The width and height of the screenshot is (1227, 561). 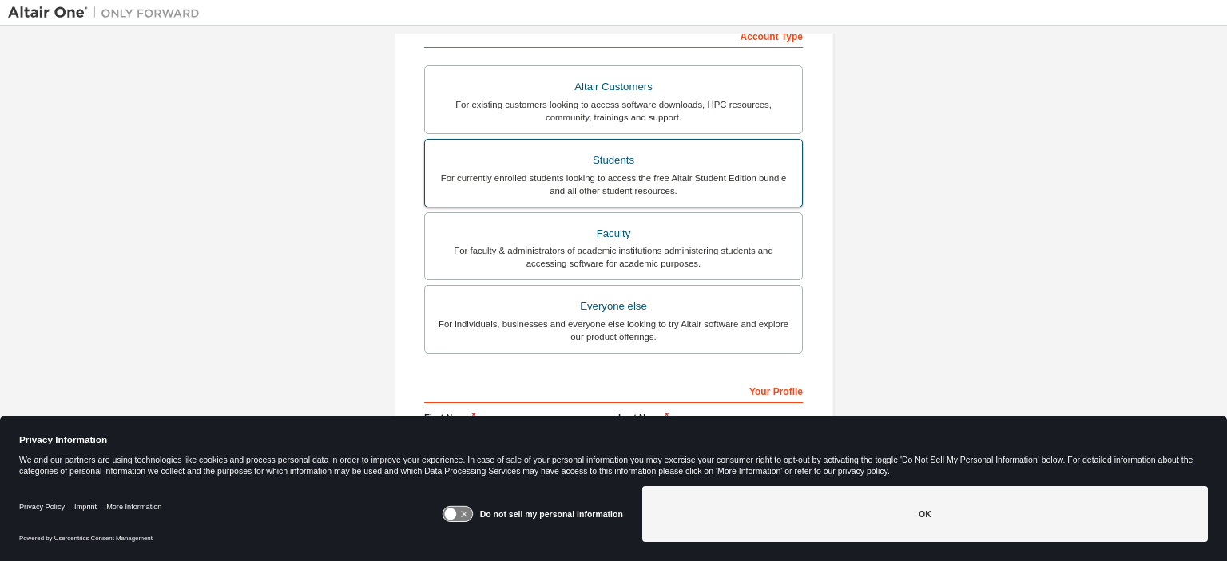 I want to click on div: Everyone else, so click(x=613, y=307).